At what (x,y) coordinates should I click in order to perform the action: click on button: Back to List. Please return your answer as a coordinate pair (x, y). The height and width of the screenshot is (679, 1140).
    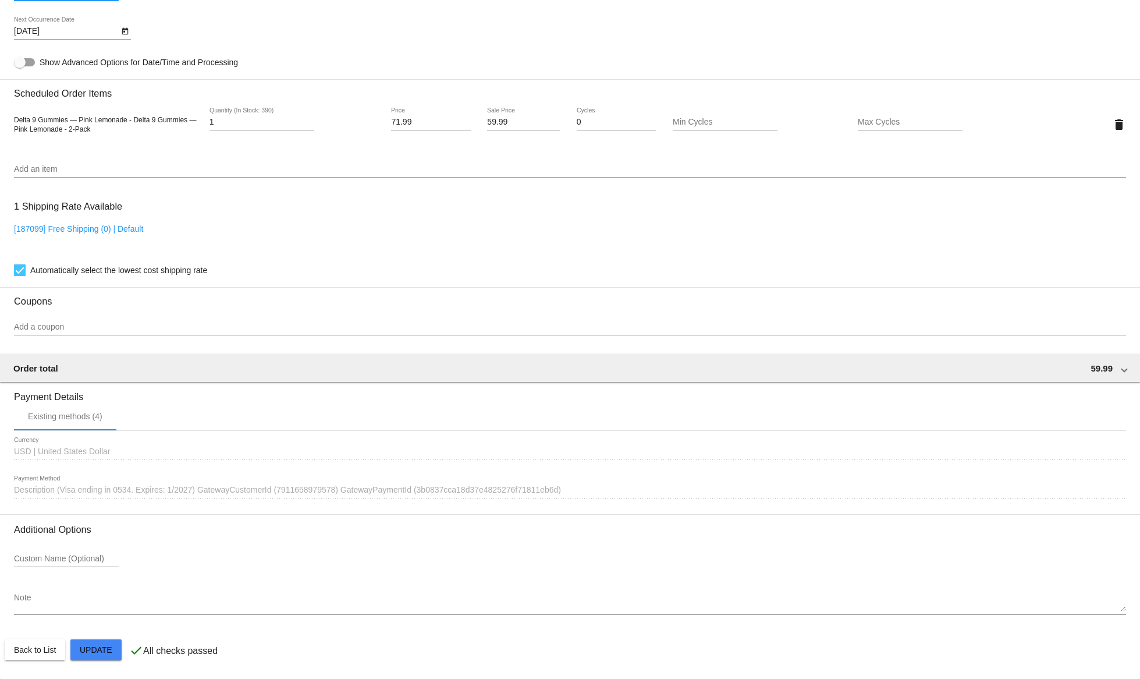
    Looking at the image, I should click on (35, 649).